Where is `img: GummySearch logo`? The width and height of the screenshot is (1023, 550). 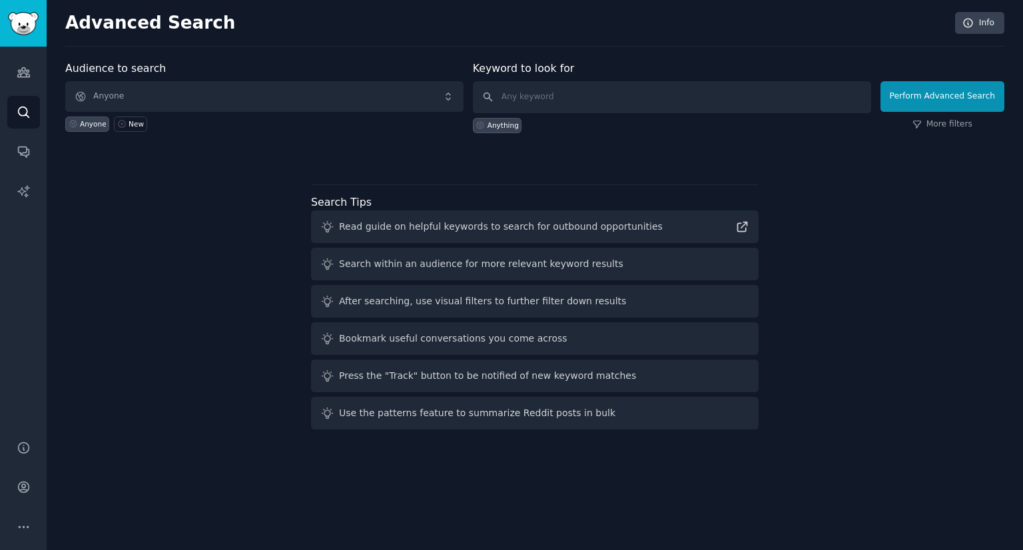
img: GummySearch logo is located at coordinates (23, 23).